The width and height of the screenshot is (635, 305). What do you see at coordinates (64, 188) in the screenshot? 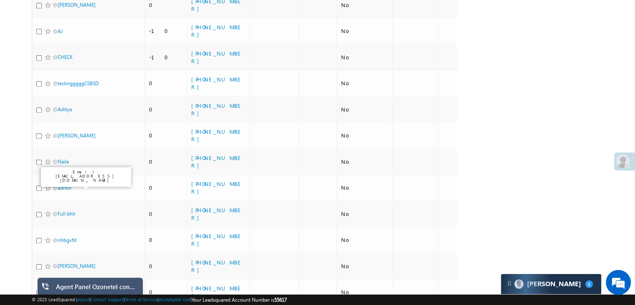
I see `a: admin` at bounding box center [64, 188].